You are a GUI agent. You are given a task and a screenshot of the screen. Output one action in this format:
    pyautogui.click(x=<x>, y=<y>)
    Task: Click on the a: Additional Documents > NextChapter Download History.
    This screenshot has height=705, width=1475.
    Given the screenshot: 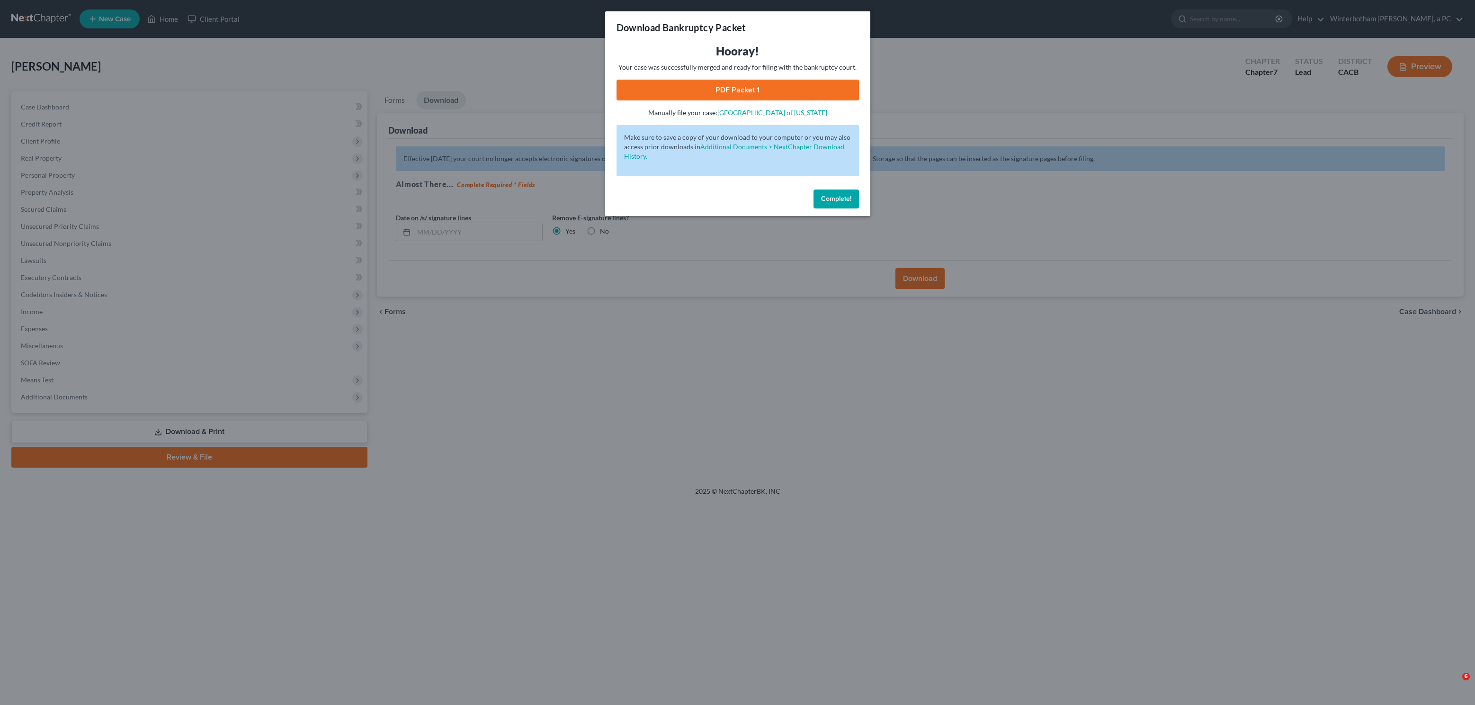 What is the action you would take?
    pyautogui.click(x=734, y=151)
    